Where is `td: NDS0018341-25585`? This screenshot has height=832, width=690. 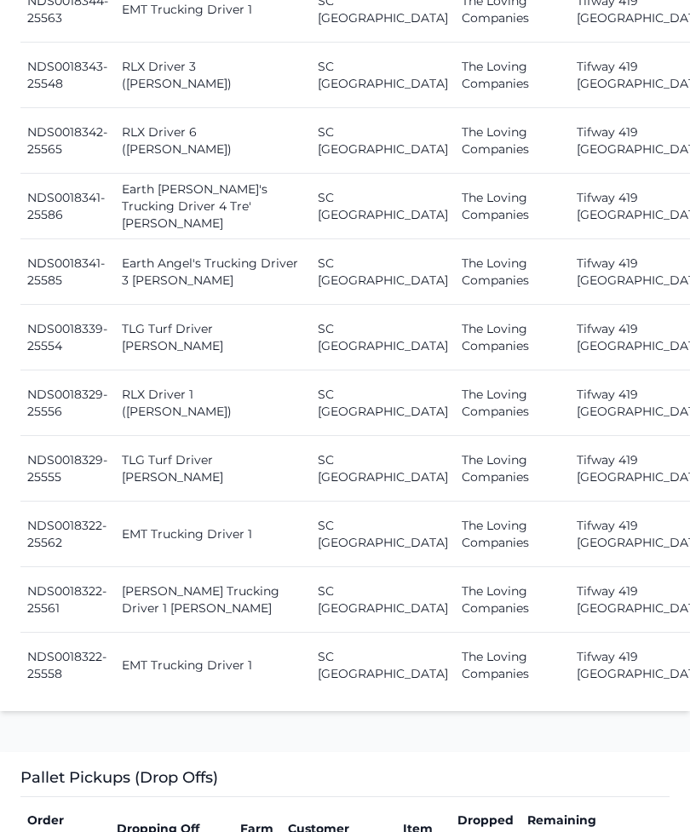
td: NDS0018341-25585 is located at coordinates (67, 273).